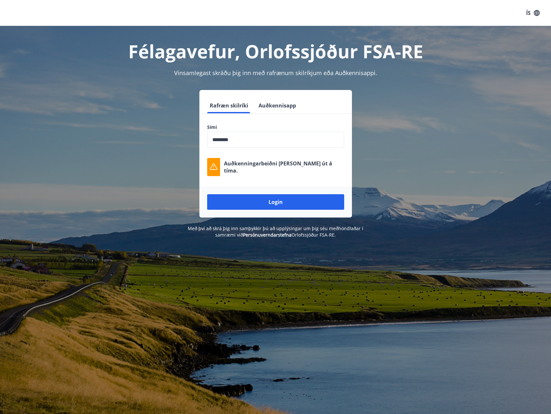 The height and width of the screenshot is (414, 551). I want to click on span: Með því að skrá þig inn samþykkir þú að upplýsingar um þig séu meðhöndlaðar í samræmi við Orlofss..., so click(276, 231).